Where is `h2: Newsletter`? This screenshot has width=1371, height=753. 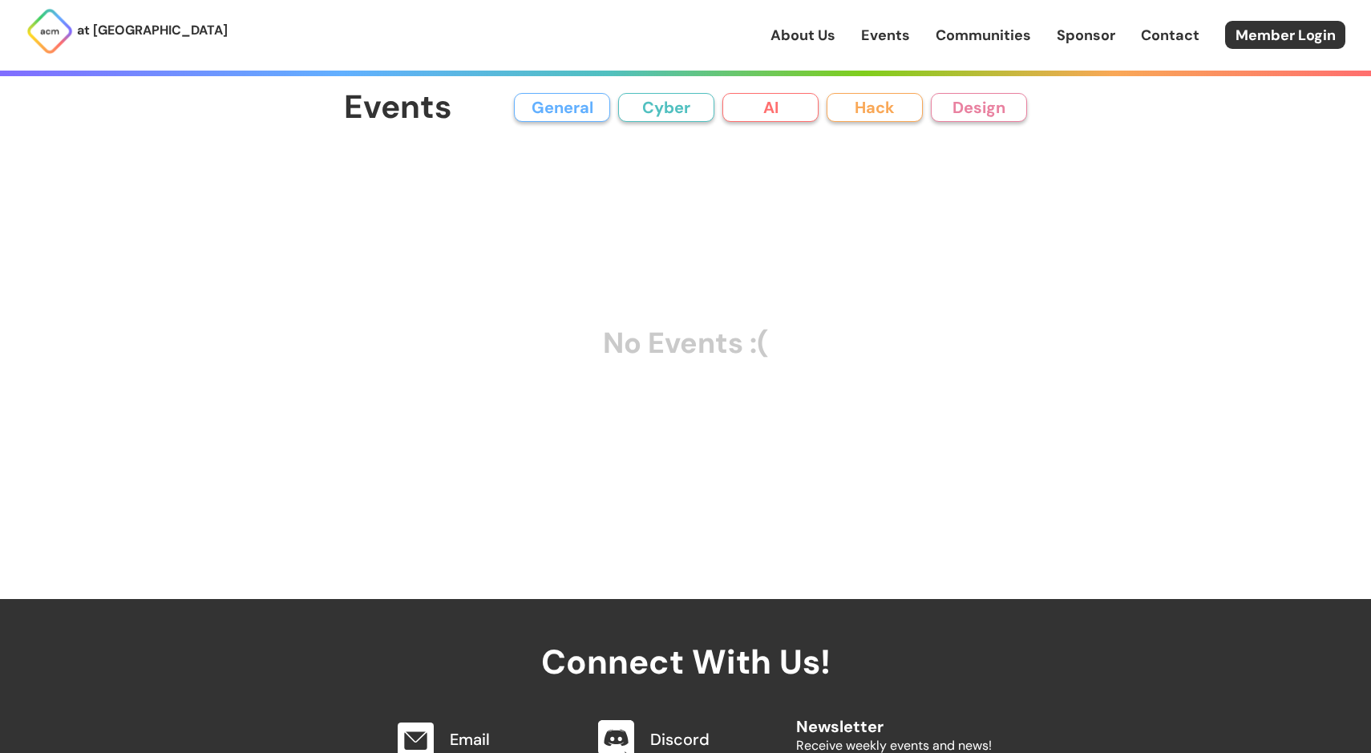 h2: Newsletter is located at coordinates (894, 718).